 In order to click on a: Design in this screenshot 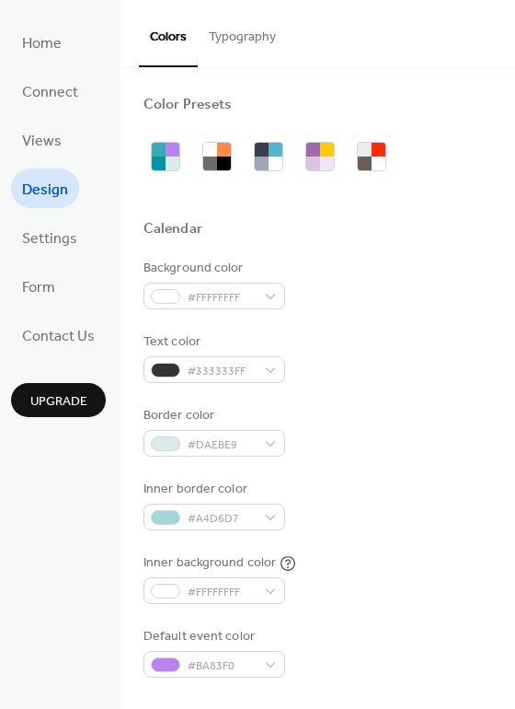, I will do `click(45, 188)`.